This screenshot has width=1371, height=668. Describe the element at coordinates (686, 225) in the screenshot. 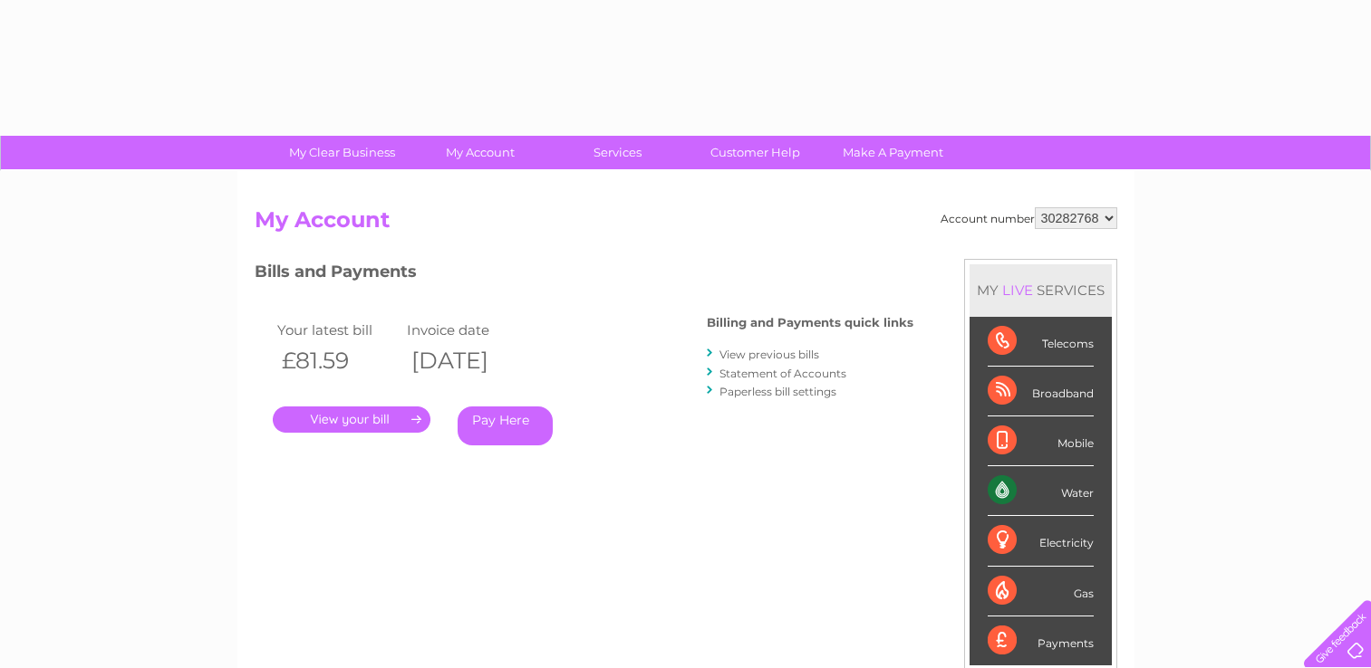

I see `h2: My Account` at that location.